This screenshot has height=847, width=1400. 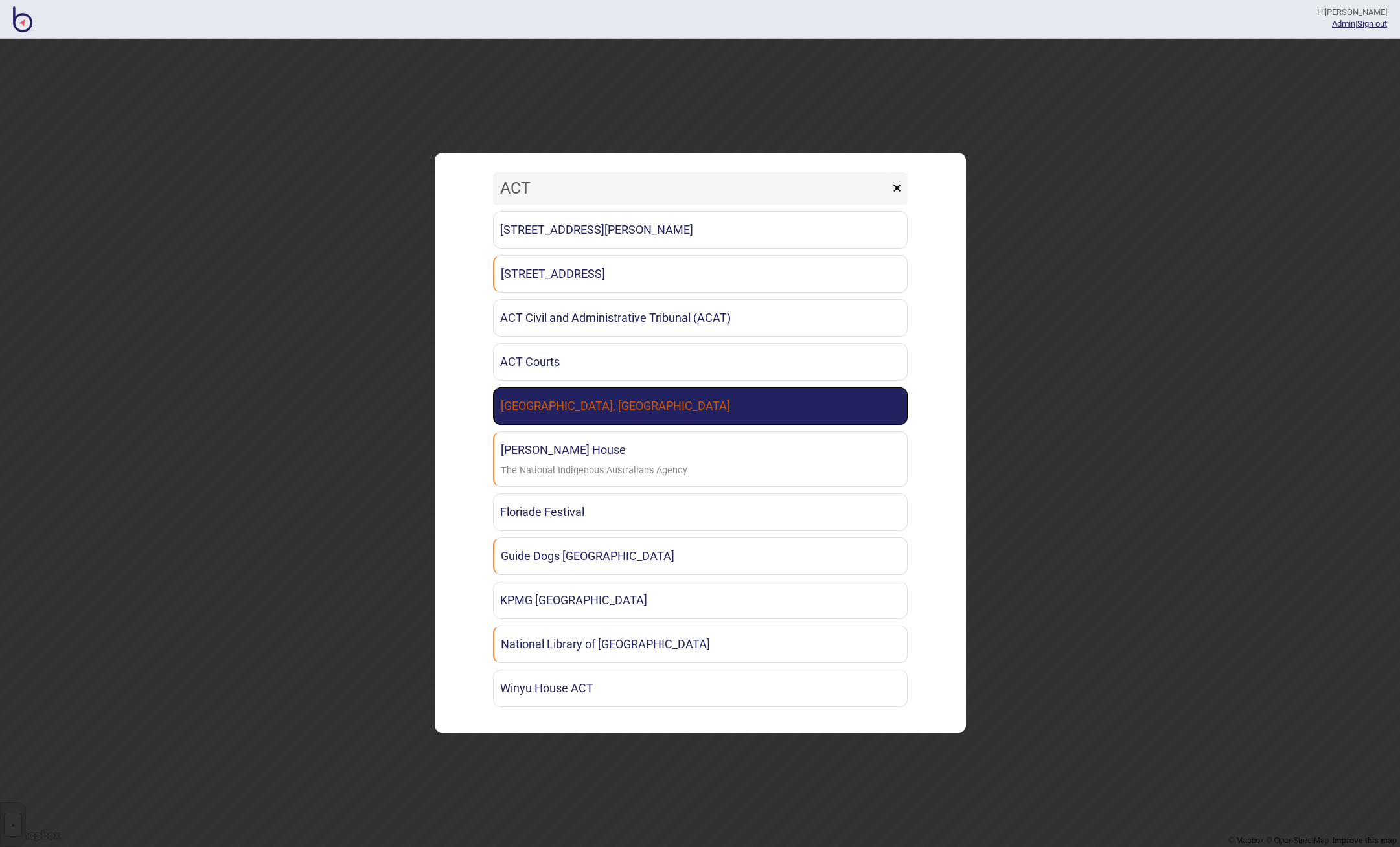 I want to click on a: Admin, so click(x=1344, y=23).